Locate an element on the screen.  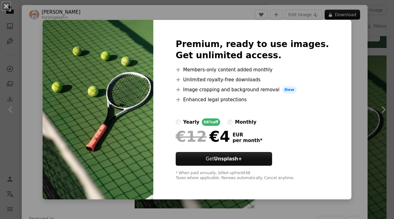
span: €12 is located at coordinates (191, 136).